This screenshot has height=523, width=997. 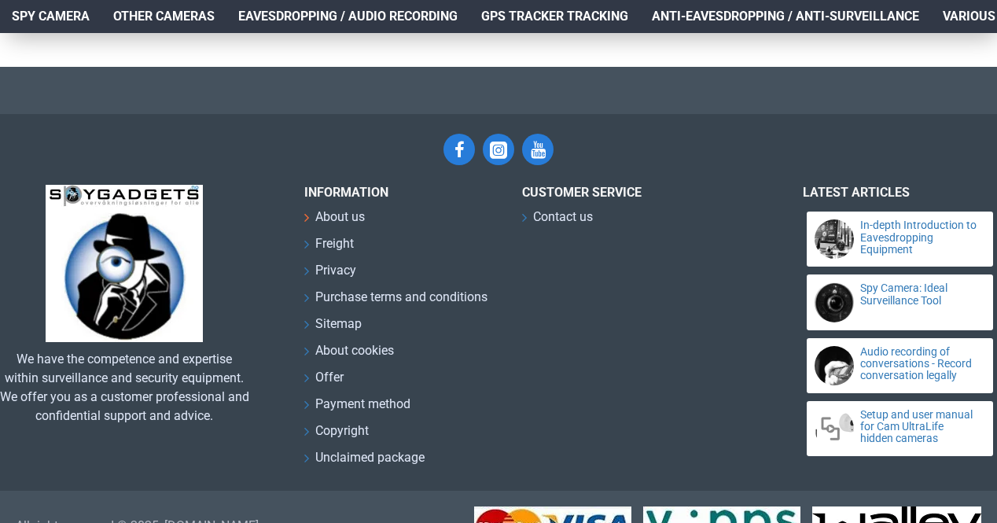 I want to click on a: About cookies, so click(x=349, y=354).